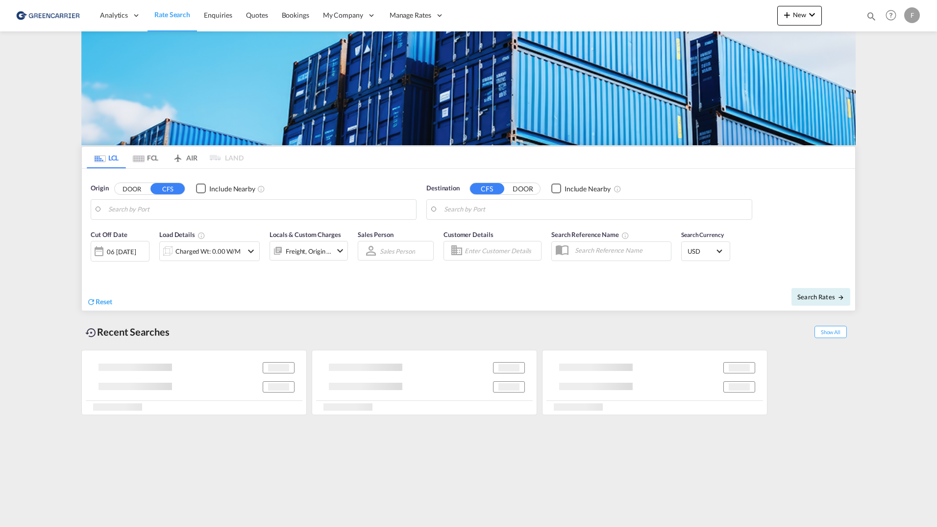 This screenshot has height=527, width=937. Describe the element at coordinates (376, 234) in the screenshot. I see `span: Sales Person` at that location.